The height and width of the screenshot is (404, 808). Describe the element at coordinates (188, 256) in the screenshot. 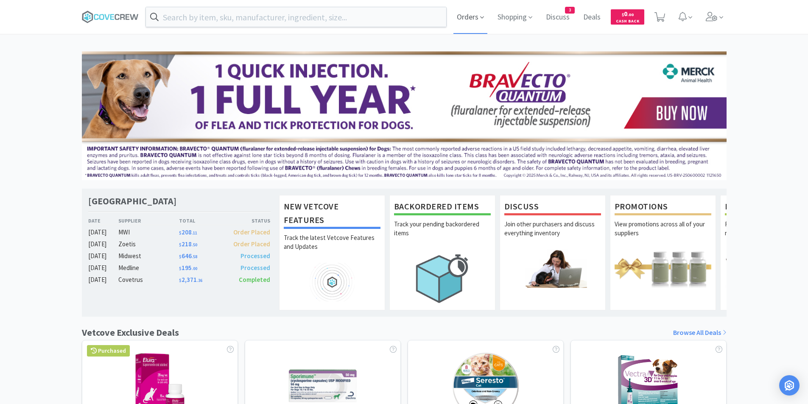

I see `span: 646` at that location.